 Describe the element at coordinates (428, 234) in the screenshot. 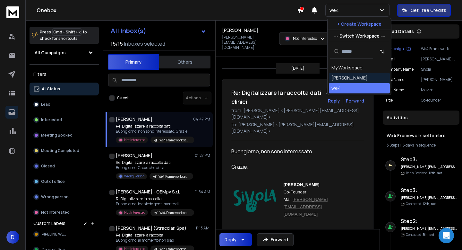

I see `span: 5th, set` at that location.